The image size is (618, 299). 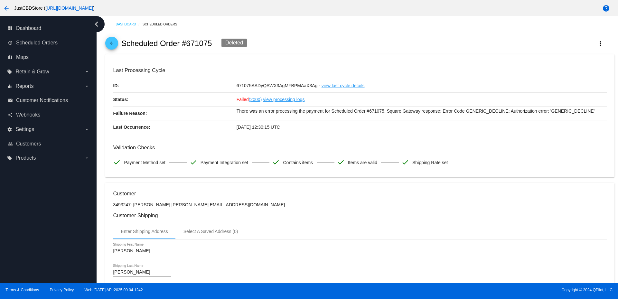 I want to click on i: chevron_left, so click(x=97, y=24).